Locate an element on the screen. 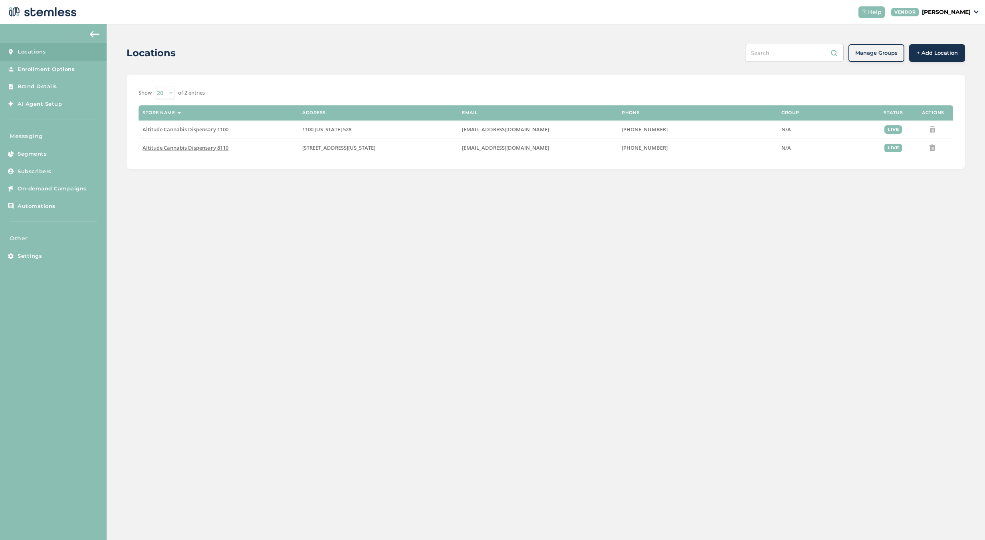 Image resolution: width=985 pixels, height=540 pixels. label: Altitude Cannabis Dispensary 8110 is located at coordinates (218, 148).